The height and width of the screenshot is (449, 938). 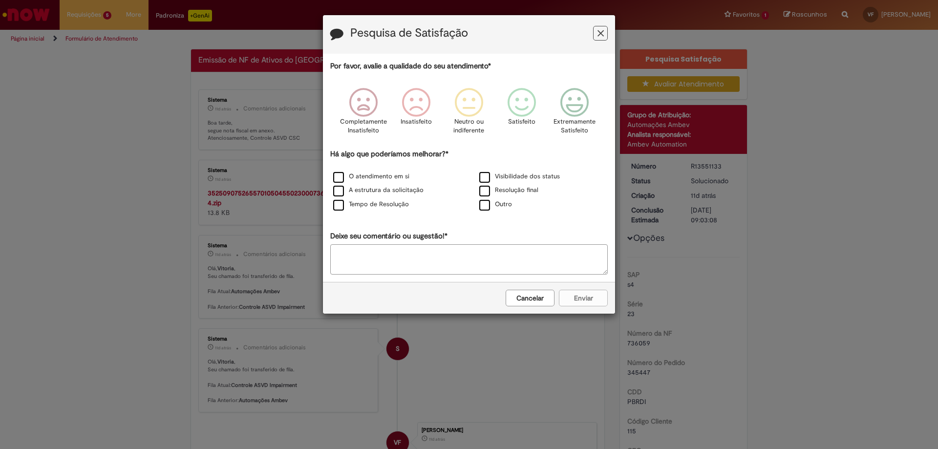 I want to click on label: Por favor, avalie a qualidade do seu atendimento*, so click(x=410, y=66).